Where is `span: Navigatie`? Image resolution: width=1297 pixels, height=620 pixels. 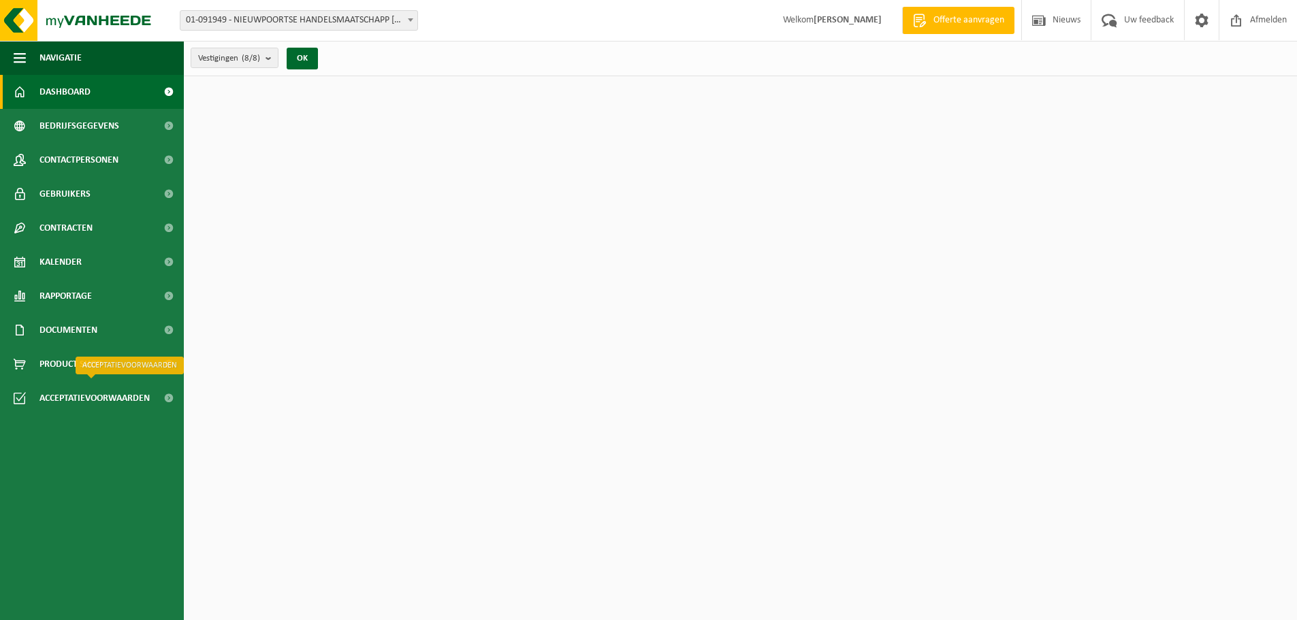 span: Navigatie is located at coordinates (61, 58).